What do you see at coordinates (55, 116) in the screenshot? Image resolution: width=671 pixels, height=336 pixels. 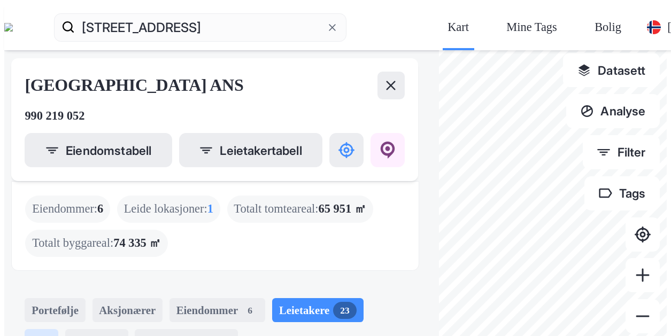 I see `div: 990 219 052` at bounding box center [55, 116].